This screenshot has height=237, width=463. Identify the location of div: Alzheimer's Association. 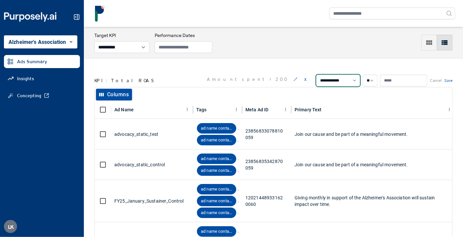
(41, 42).